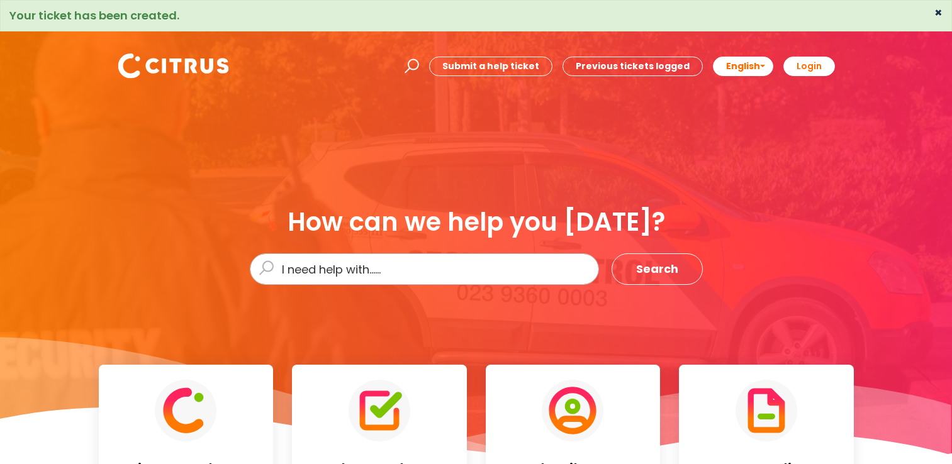  Describe the element at coordinates (632, 66) in the screenshot. I see `a: Previous tickets logged` at that location.